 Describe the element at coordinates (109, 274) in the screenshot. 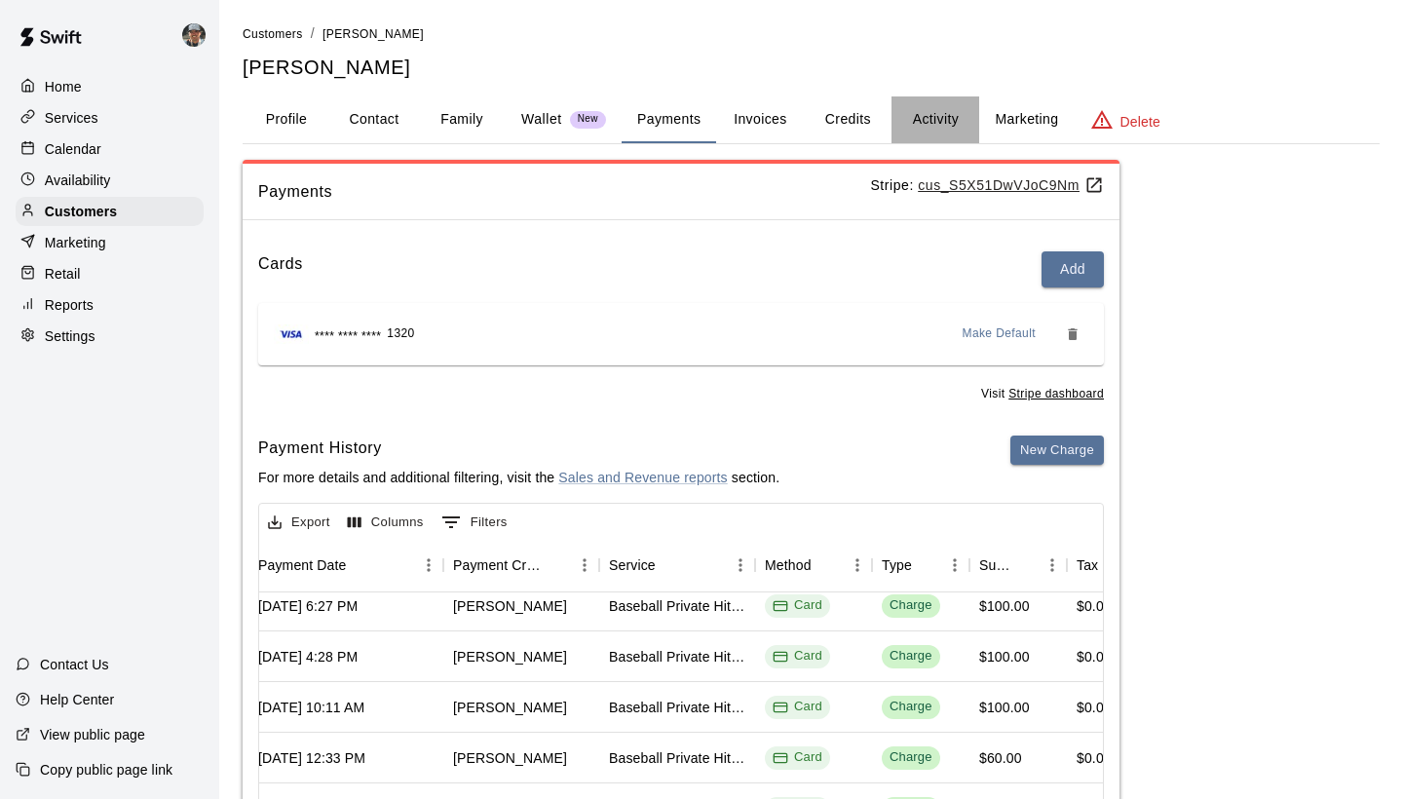

I see `div: Retail` at that location.